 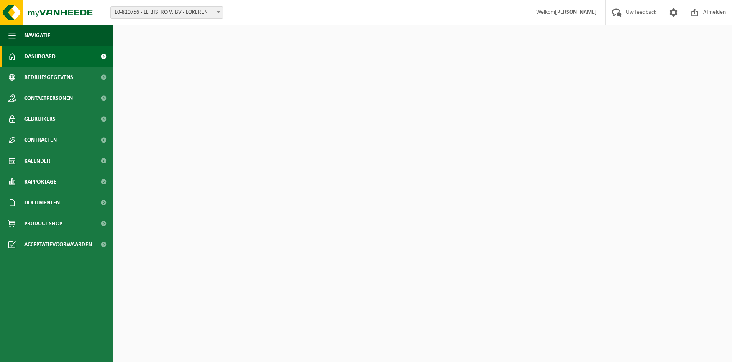 I want to click on span: Bedrijfsgegevens, so click(x=49, y=77).